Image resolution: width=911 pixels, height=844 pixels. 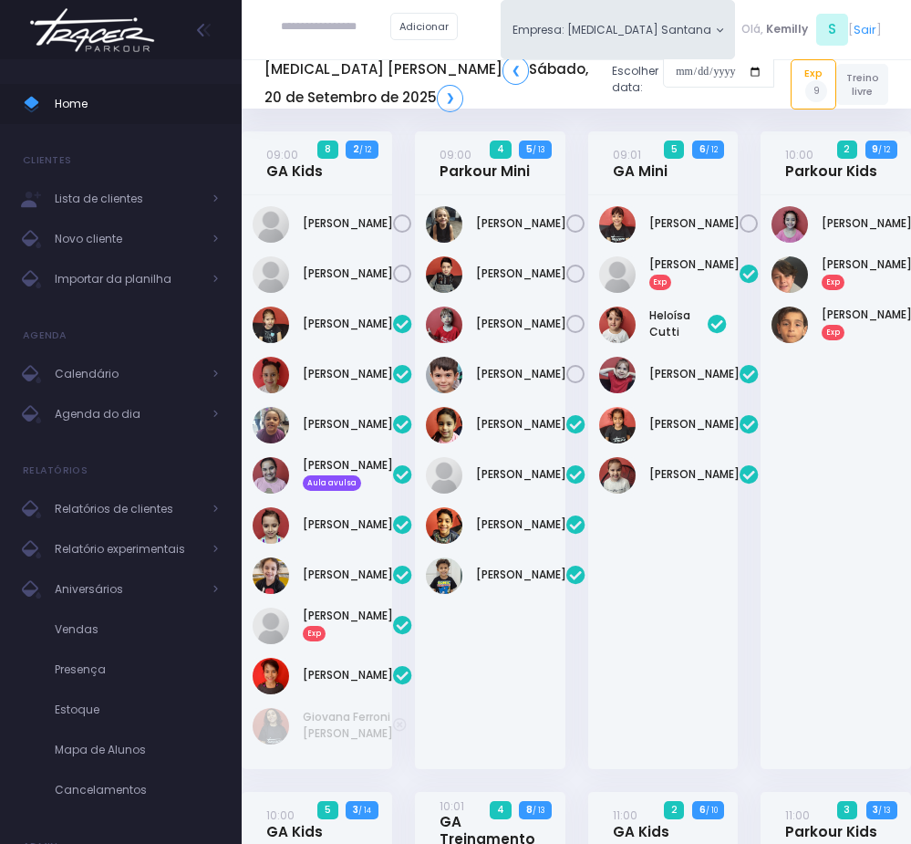 What do you see at coordinates (674, 810) in the screenshot?
I see `span: 2` at bounding box center [674, 810].